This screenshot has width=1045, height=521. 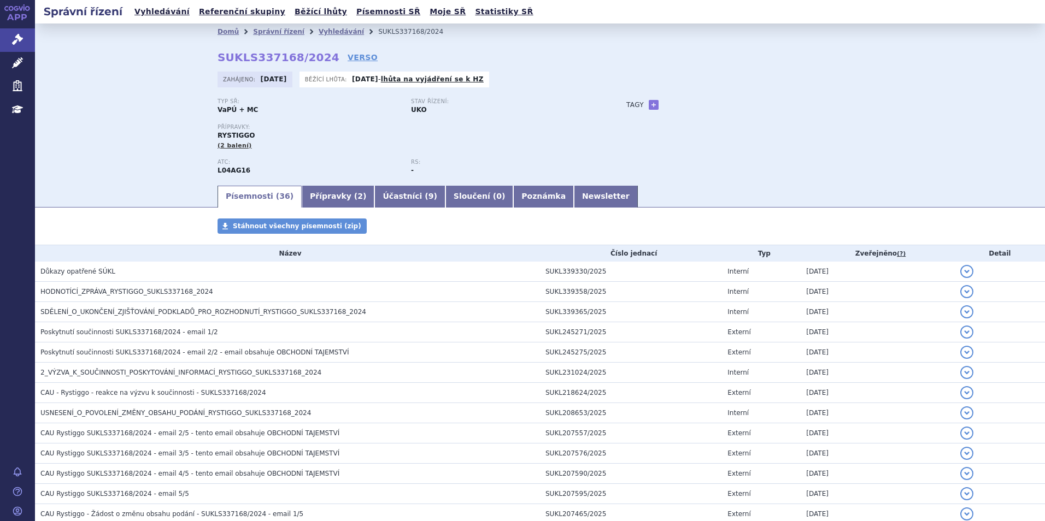 What do you see at coordinates (172, 514) in the screenshot?
I see `span: CAU Rystiggo - Žádost o změnu obsahu podání - SUKLS337168/2024 - email 1/5` at bounding box center [172, 514].